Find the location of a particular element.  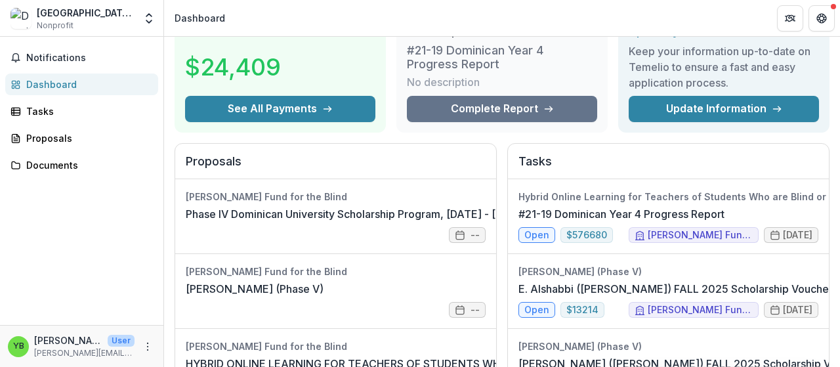

div: Yvette Blitzer is located at coordinates (18, 346).